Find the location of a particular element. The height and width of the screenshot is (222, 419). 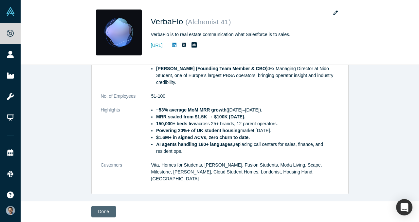

span: VerbaFlo is located at coordinates (168, 21).